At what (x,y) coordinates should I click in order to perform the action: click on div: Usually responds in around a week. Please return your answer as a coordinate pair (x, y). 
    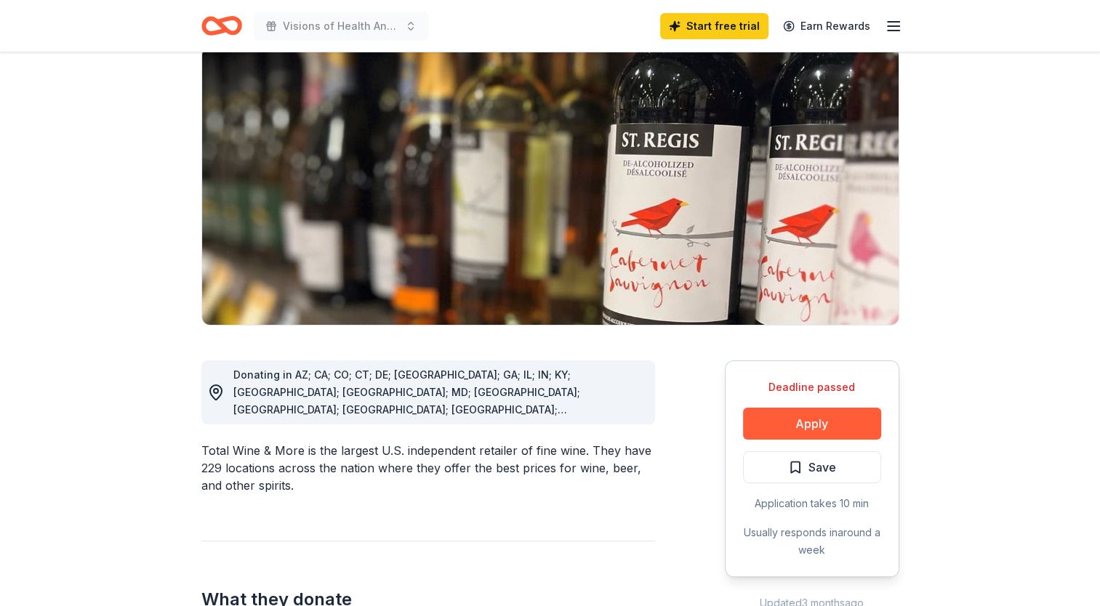
    Looking at the image, I should click on (812, 542).